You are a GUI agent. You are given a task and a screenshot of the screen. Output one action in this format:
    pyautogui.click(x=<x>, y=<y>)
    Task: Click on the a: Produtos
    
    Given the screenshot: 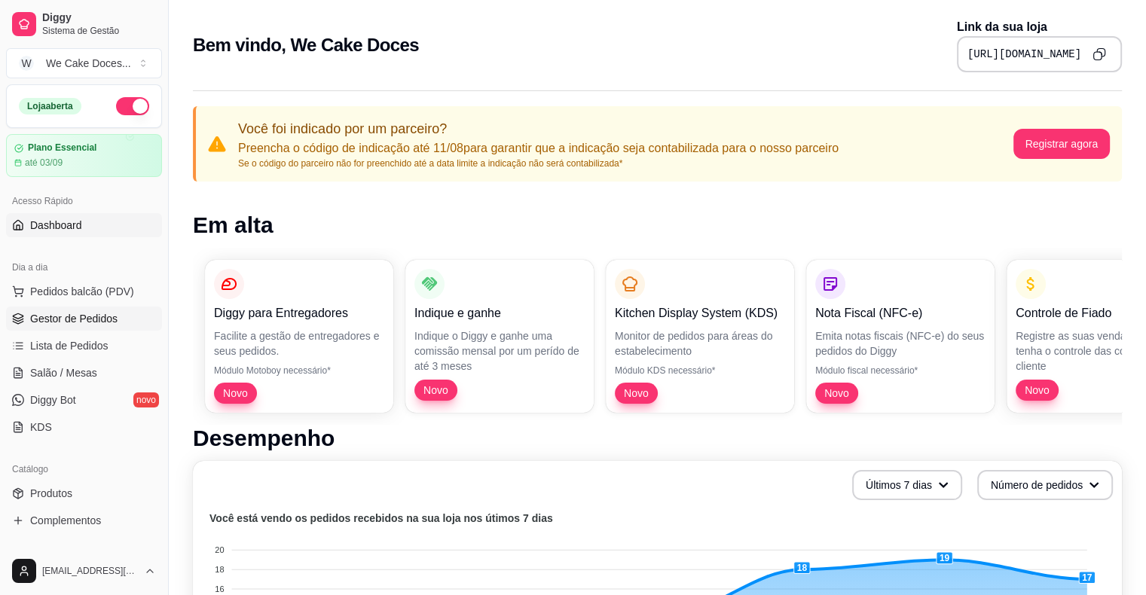 What is the action you would take?
    pyautogui.click(x=84, y=493)
    